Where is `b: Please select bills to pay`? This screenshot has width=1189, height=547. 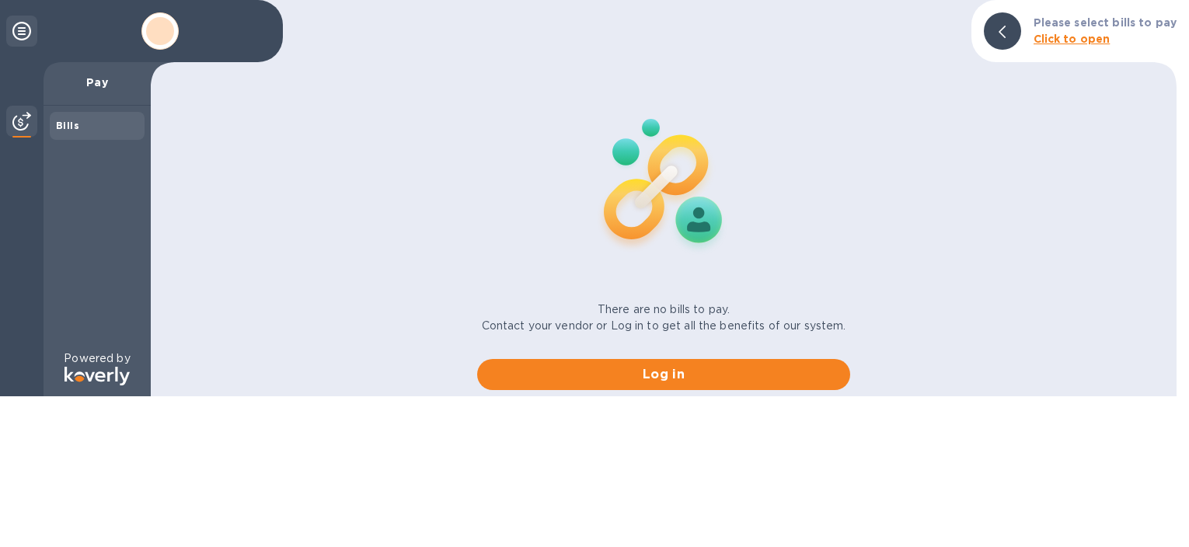 b: Please select bills to pay is located at coordinates (1105, 23).